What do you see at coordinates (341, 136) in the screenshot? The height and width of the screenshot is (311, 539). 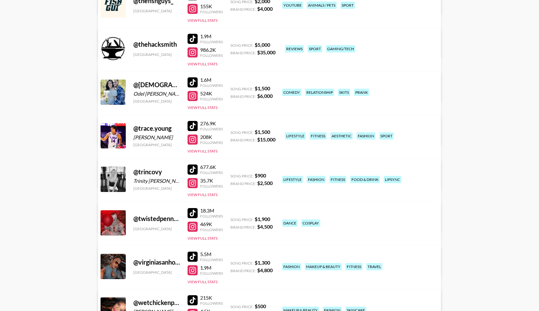 I see `div: aesthetic` at bounding box center [341, 136].